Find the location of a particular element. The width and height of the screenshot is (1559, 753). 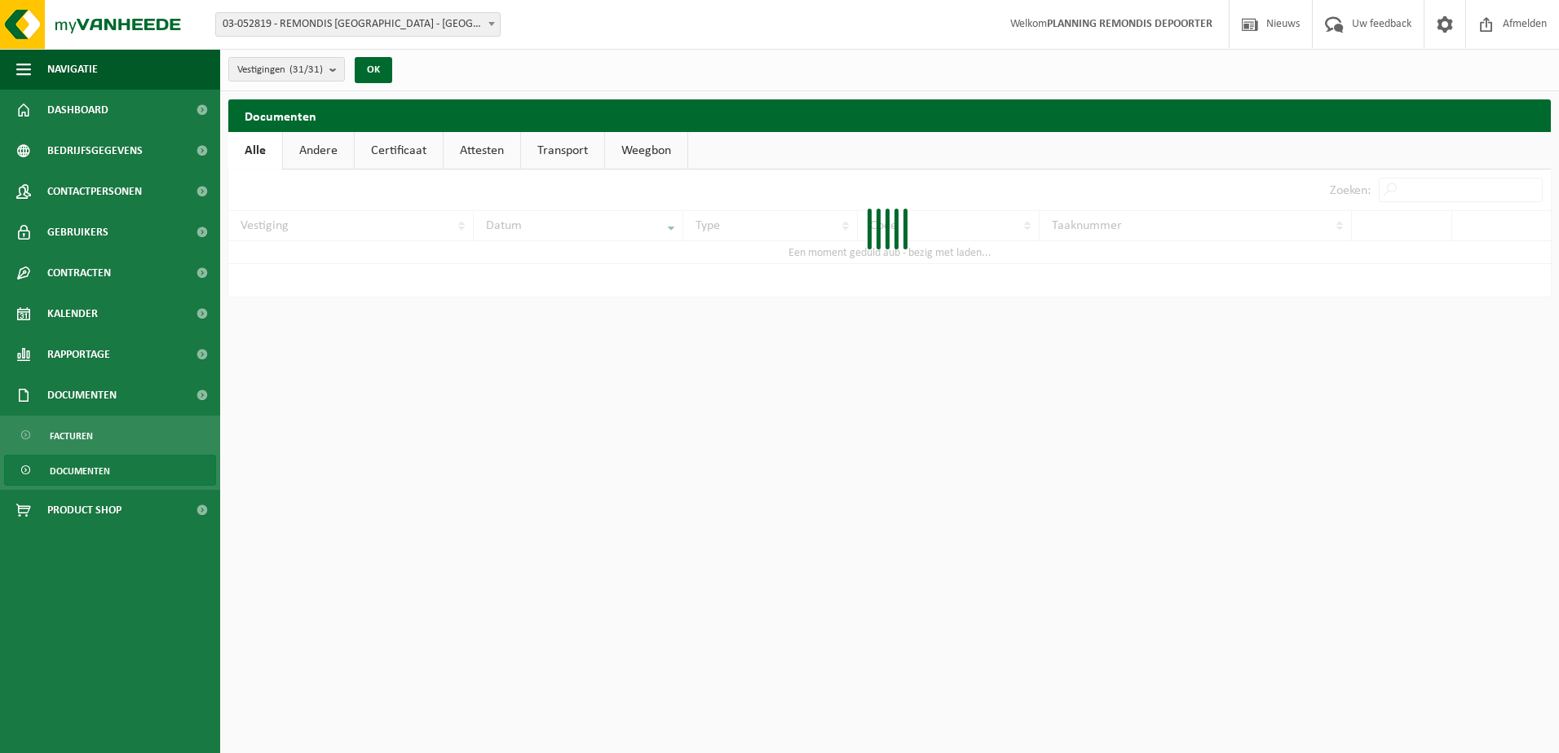

count: (31/31) is located at coordinates (306, 69).